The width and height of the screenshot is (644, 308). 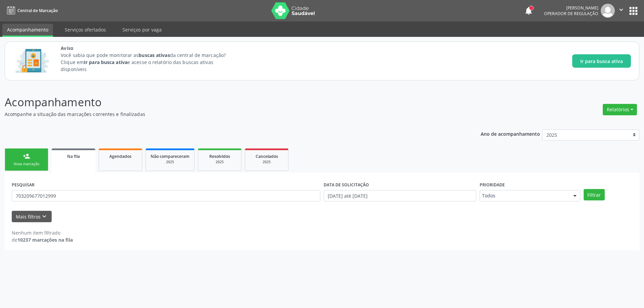 What do you see at coordinates (267, 156) in the screenshot?
I see `span: Cancelados` at bounding box center [267, 156].